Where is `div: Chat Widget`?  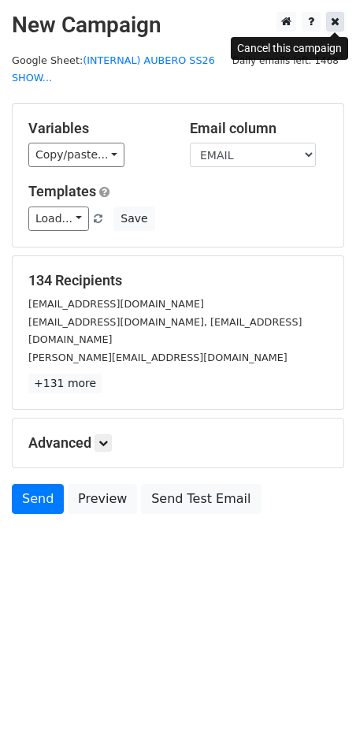
div: Chat Widget is located at coordinates (317, 699).